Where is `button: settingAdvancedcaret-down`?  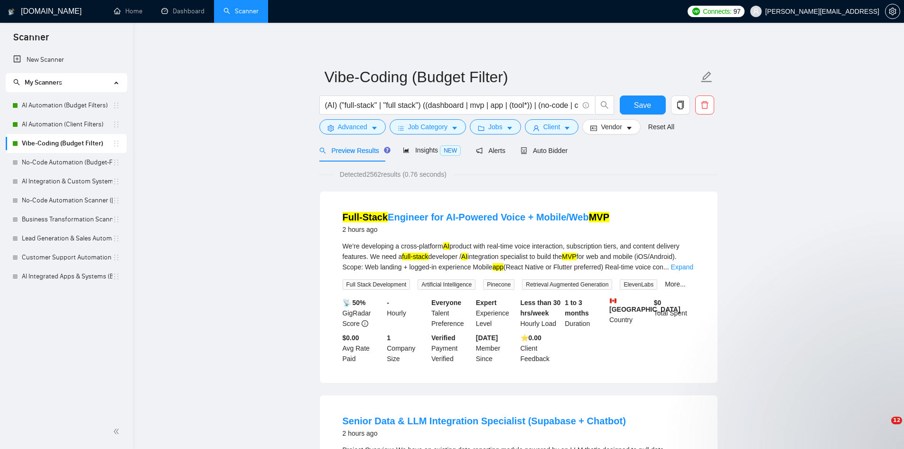 button: settingAdvancedcaret-down is located at coordinates (353, 127).